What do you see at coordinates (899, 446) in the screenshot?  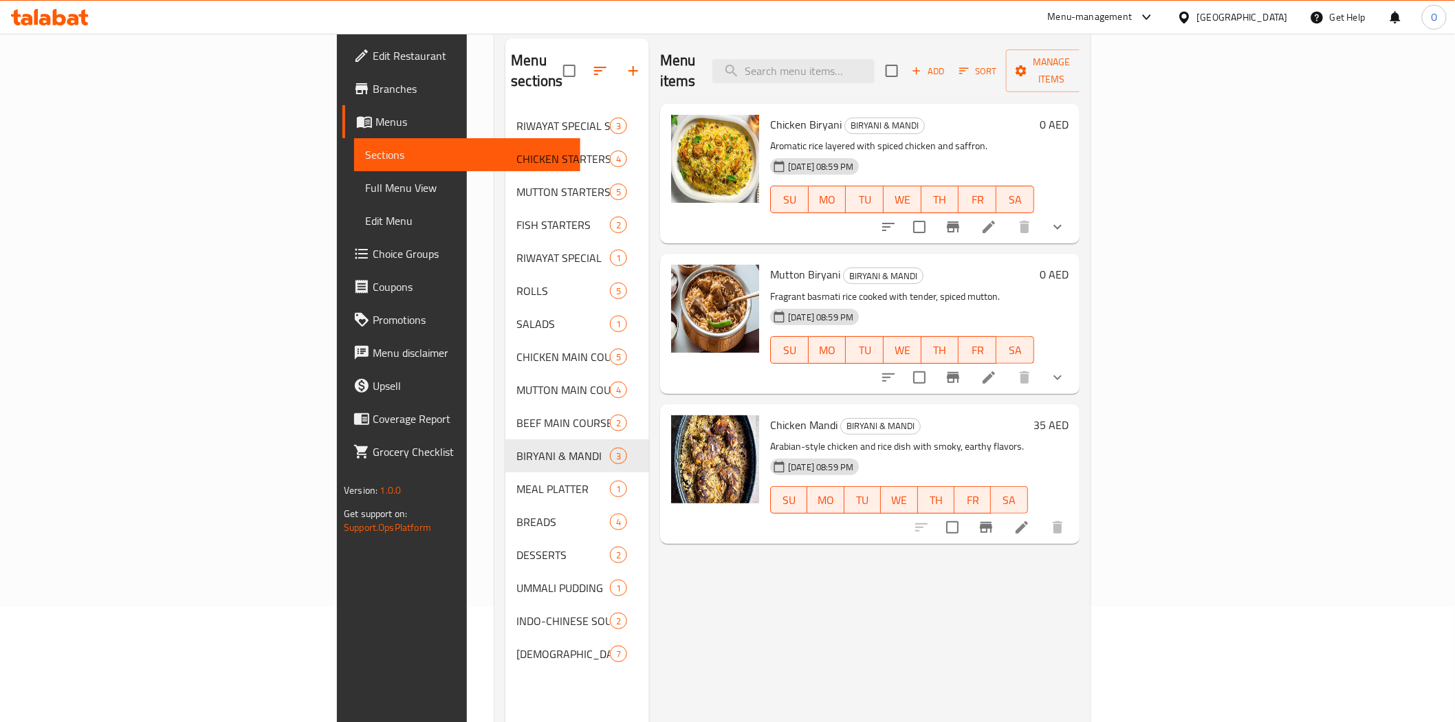 I see `p: Arabian-style chicken and rice dish with smoky, earthy flavors.` at bounding box center [899, 446].